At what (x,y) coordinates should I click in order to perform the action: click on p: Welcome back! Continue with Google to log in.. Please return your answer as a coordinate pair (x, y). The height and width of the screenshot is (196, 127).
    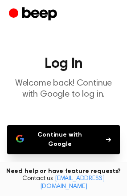
    Looking at the image, I should click on (63, 89).